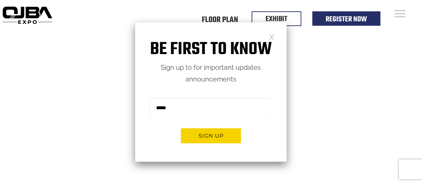 This screenshot has width=422, height=184. What do you see at coordinates (276, 19) in the screenshot?
I see `a: EXHIBIT` at bounding box center [276, 19].